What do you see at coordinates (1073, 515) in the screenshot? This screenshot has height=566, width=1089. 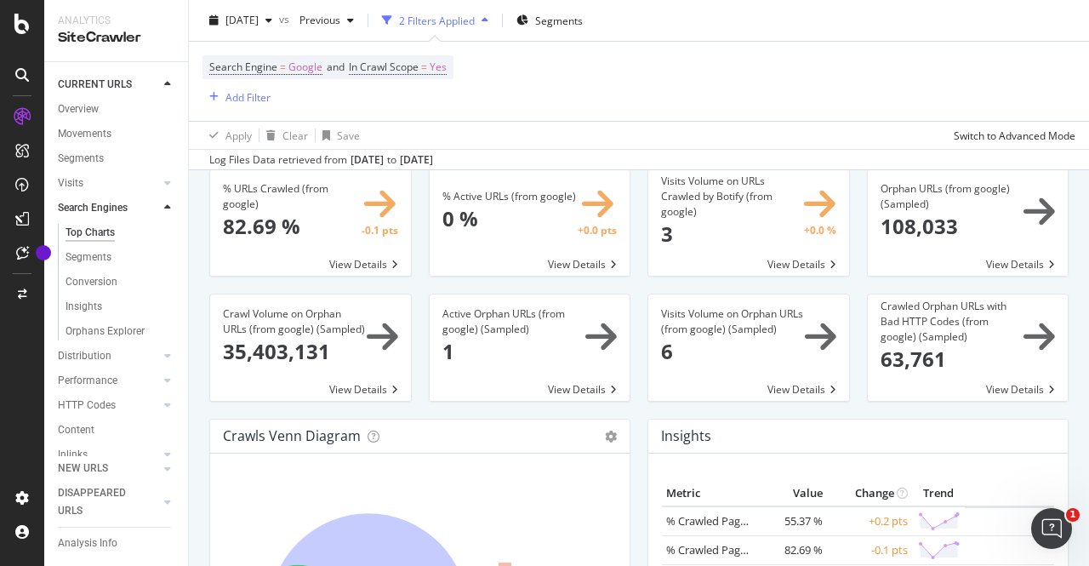 I see `span: 1` at bounding box center [1073, 515].